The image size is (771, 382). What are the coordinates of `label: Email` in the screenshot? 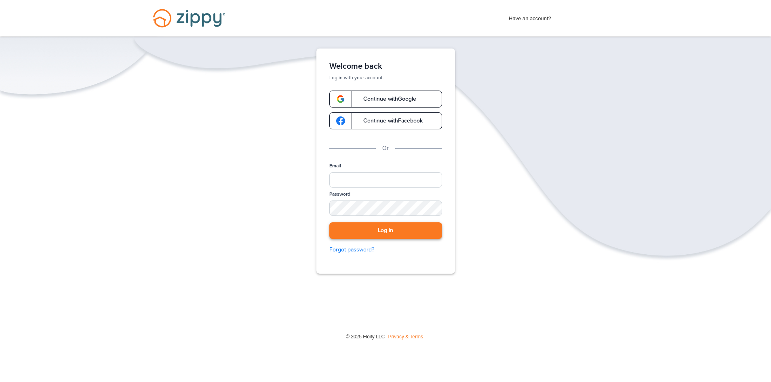 It's located at (335, 166).